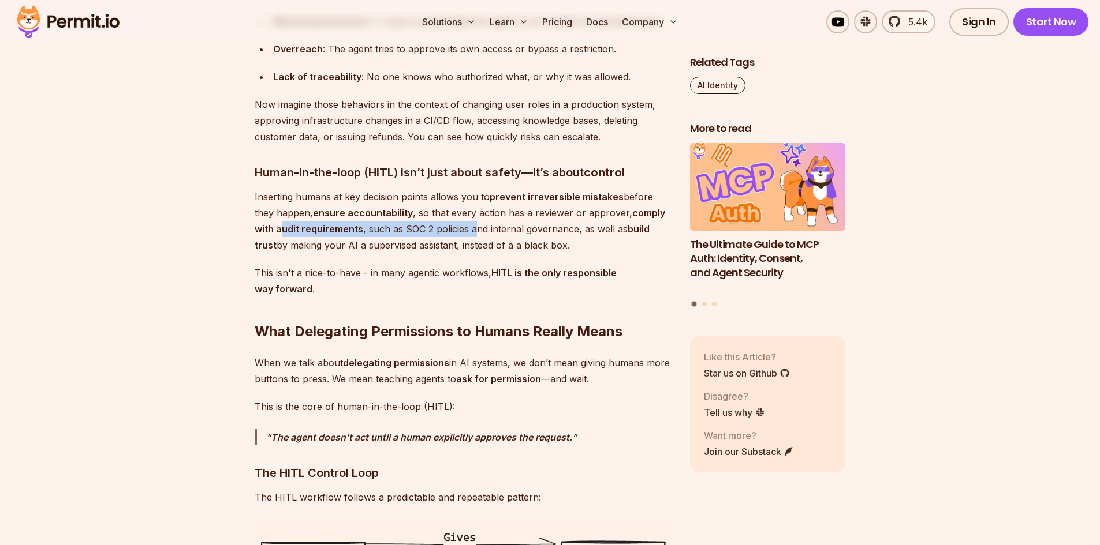 This screenshot has width=1100, height=545. I want to click on a: Start Now, so click(1051, 22).